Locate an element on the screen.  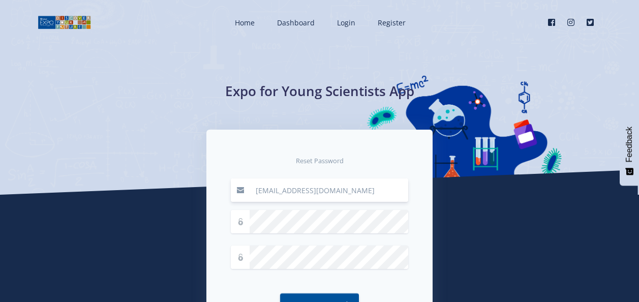
span: Dashboard is located at coordinates (296, 22).